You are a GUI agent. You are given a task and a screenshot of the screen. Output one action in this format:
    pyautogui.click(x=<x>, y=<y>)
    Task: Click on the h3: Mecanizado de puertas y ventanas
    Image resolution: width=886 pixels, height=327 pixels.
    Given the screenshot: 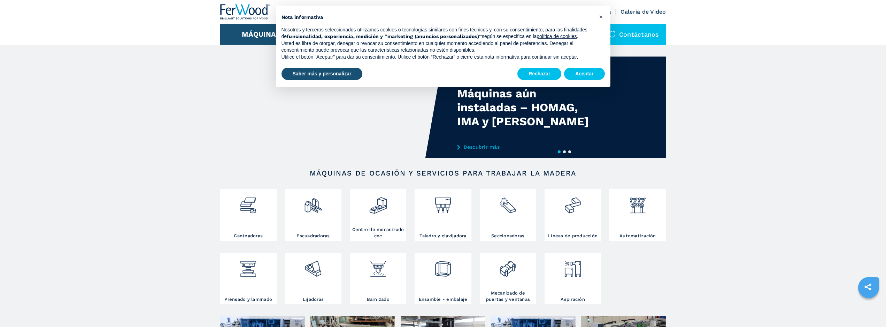 What is the action you would take?
    pyautogui.click(x=508, y=296)
    